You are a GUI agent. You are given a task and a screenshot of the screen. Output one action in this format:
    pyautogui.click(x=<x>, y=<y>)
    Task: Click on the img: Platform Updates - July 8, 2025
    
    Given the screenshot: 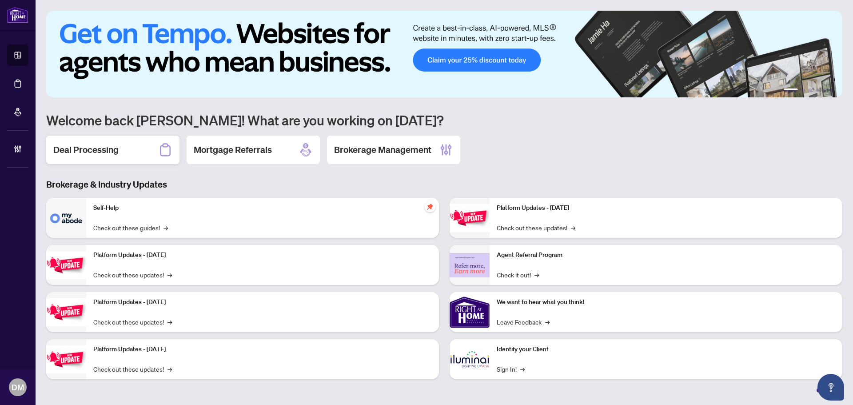 What is the action you would take?
    pyautogui.click(x=66, y=359)
    